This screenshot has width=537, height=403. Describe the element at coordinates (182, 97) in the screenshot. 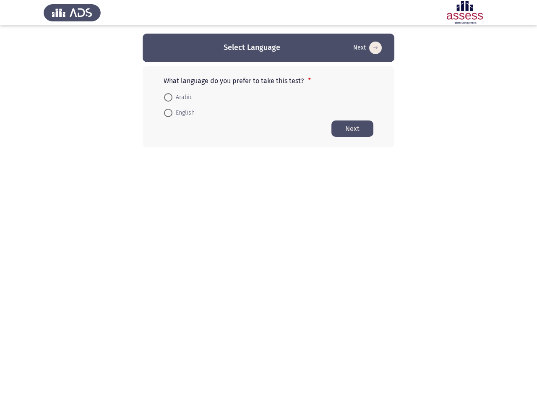

I see `span: Arabic` at that location.